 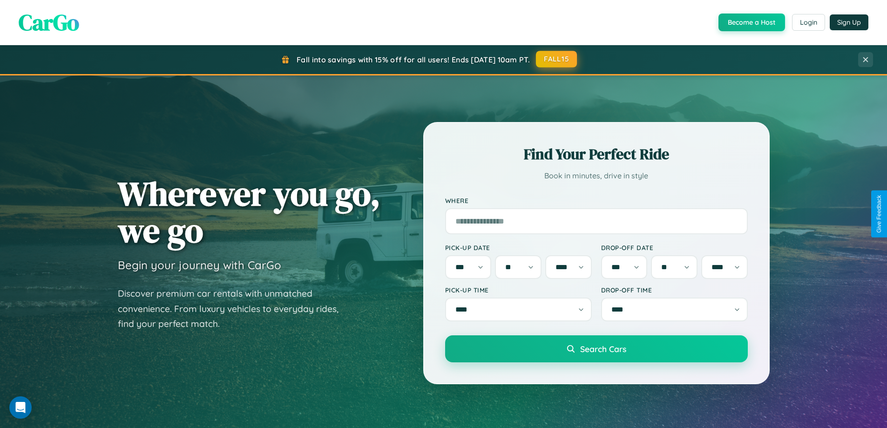 What do you see at coordinates (597, 176) in the screenshot?
I see `p: Book in minutes, drive in style` at bounding box center [597, 176].